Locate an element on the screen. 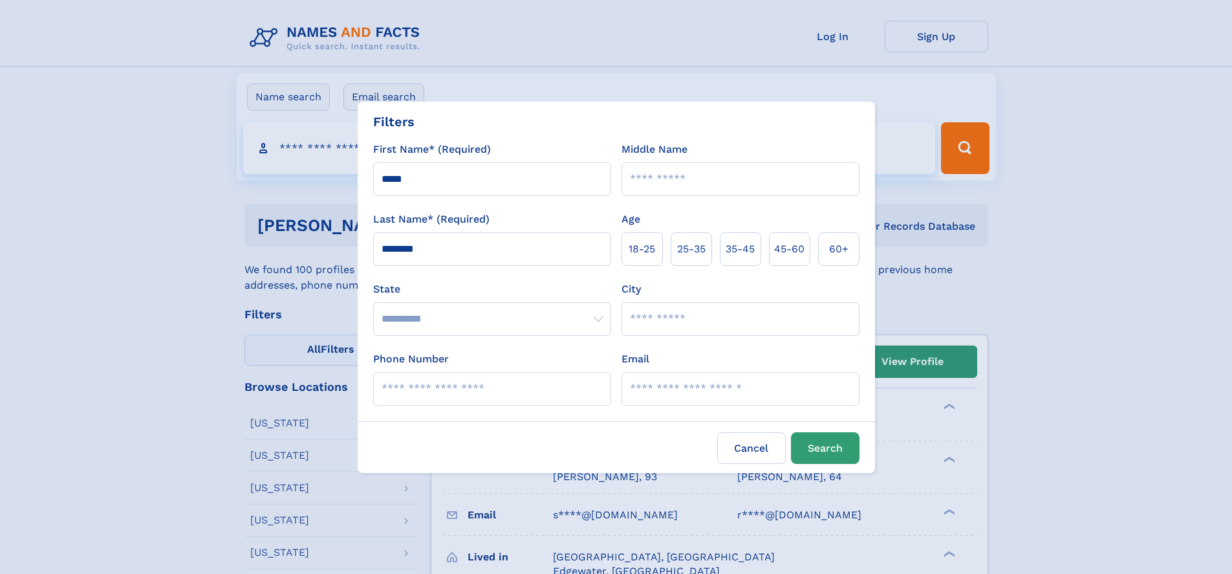  label: Email is located at coordinates (635, 359).